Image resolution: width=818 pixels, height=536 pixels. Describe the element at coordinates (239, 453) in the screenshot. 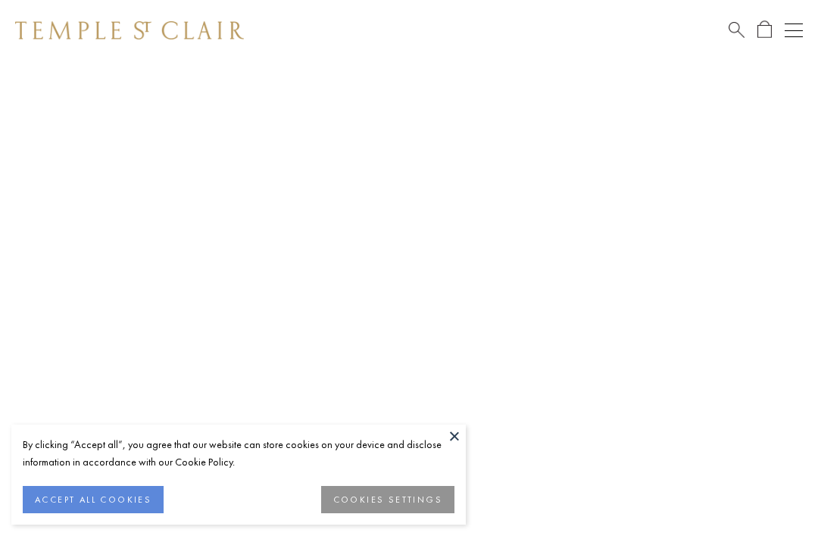

I see `div: By clicking “Accept all”, you agree that our website can store cookies on your device and disclos...` at that location.